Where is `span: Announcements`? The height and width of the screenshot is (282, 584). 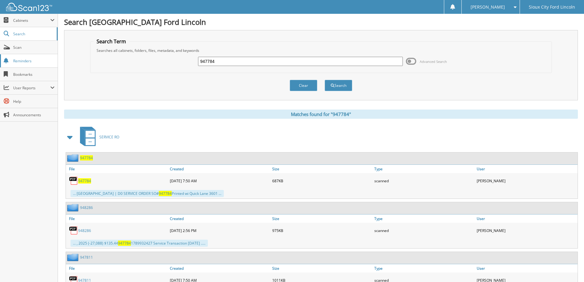 span: Announcements is located at coordinates (34, 115).